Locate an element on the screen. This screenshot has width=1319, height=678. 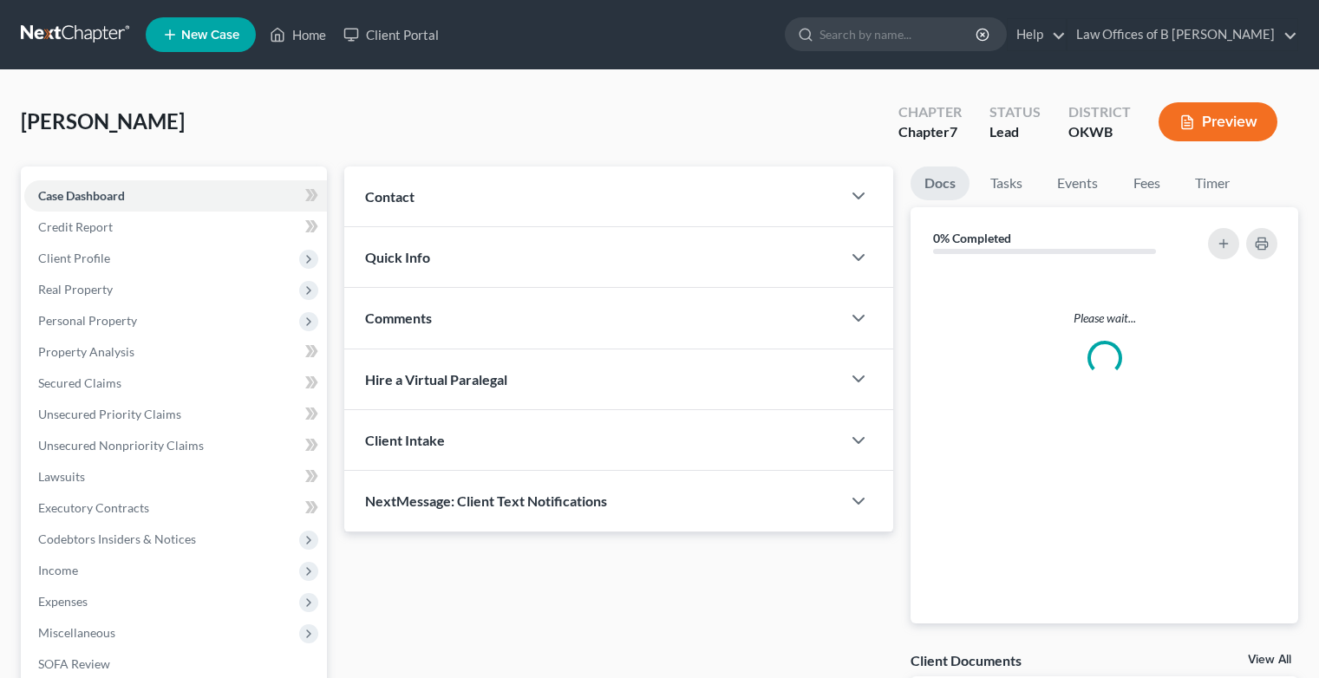
strong: 0% Completed is located at coordinates (972, 238).